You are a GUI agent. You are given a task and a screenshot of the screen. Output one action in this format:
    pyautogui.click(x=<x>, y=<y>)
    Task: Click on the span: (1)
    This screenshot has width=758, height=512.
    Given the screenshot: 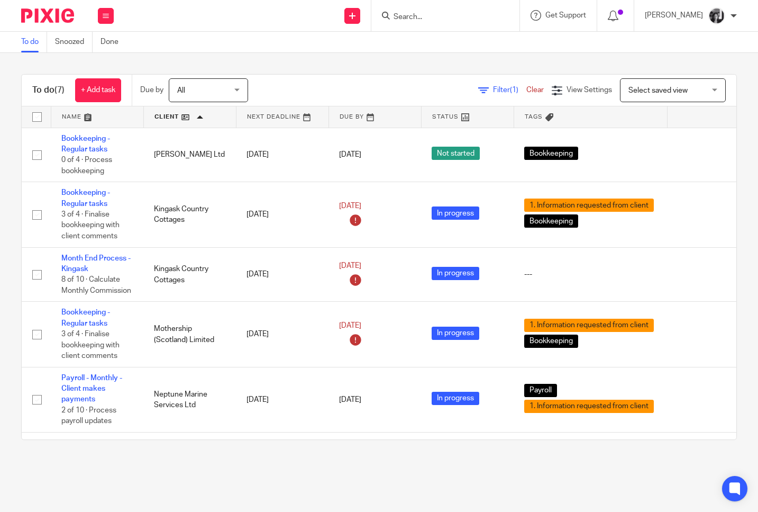 What is the action you would take?
    pyautogui.click(x=514, y=90)
    